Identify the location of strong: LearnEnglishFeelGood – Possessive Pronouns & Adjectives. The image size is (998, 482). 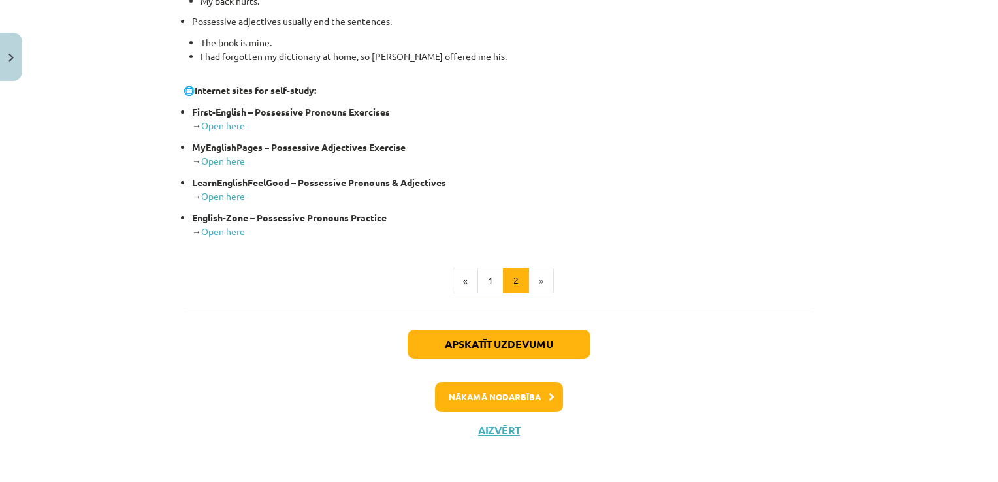
(319, 182).